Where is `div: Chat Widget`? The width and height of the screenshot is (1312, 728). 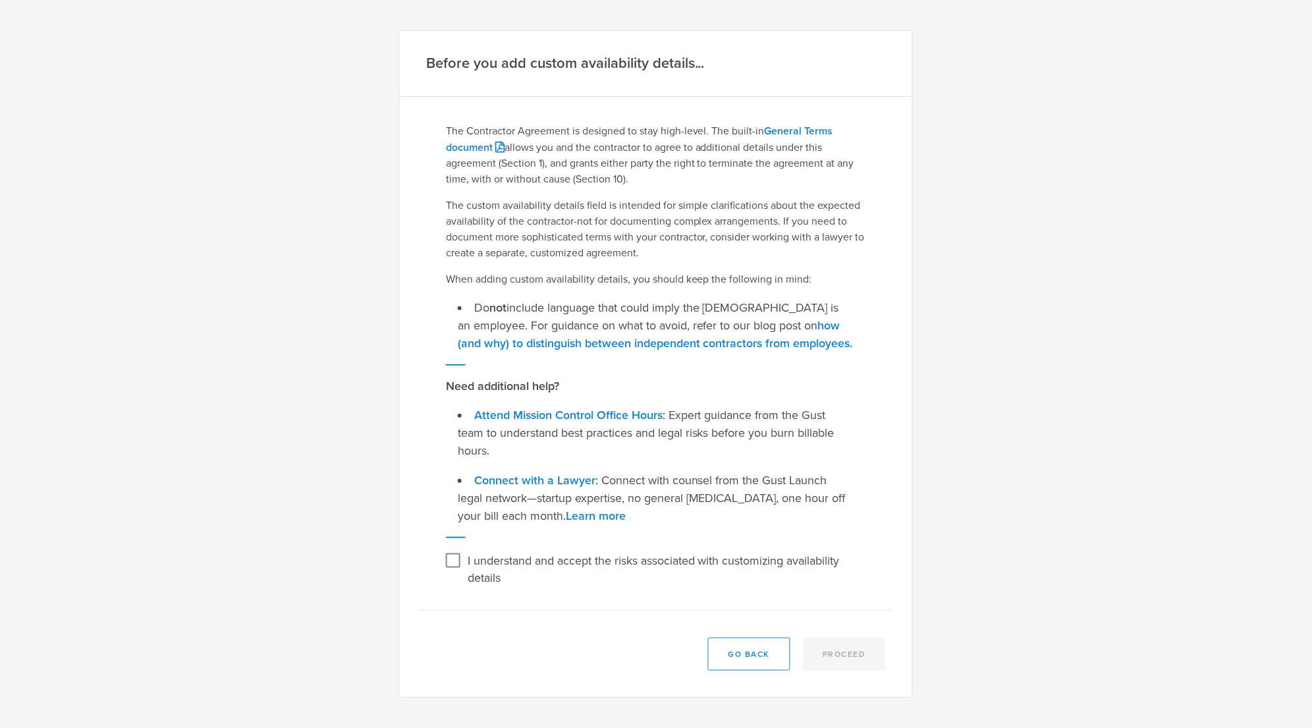
div: Chat Widget is located at coordinates (1279, 657).